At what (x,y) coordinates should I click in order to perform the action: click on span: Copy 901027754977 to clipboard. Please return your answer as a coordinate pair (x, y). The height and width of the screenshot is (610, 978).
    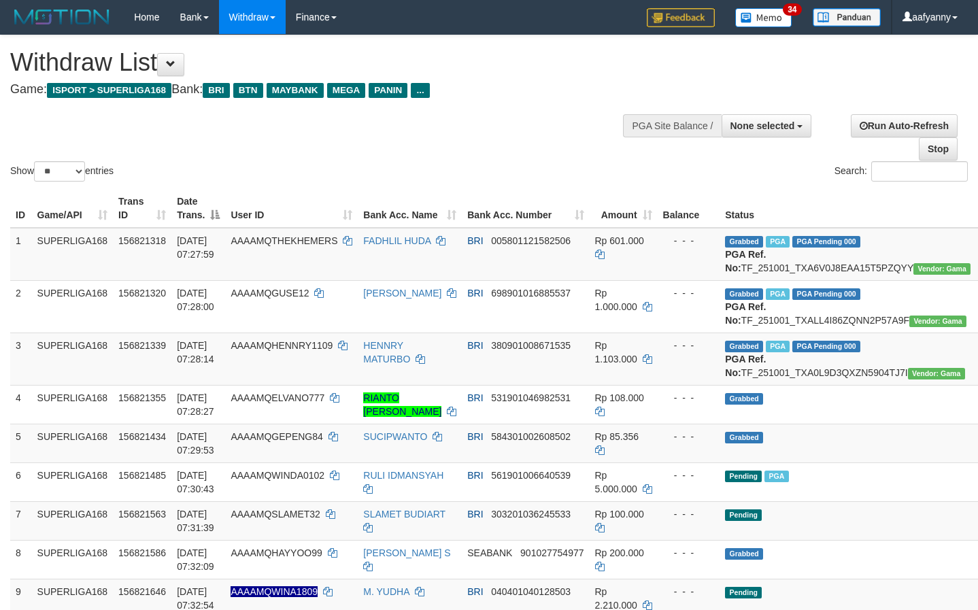
    Looking at the image, I should click on (552, 553).